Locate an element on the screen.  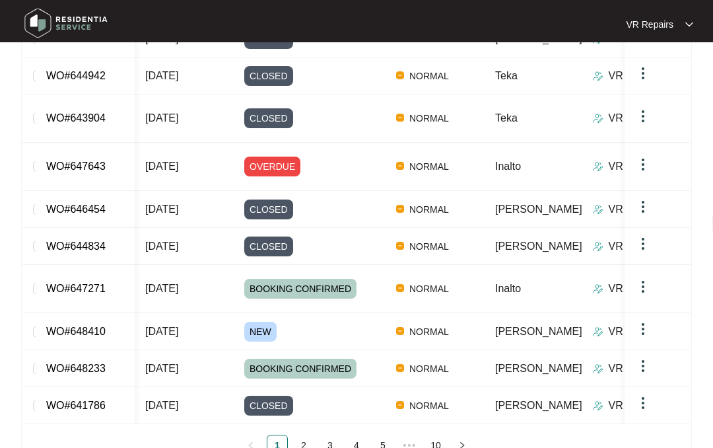
a: WO#647271 is located at coordinates (76, 288).